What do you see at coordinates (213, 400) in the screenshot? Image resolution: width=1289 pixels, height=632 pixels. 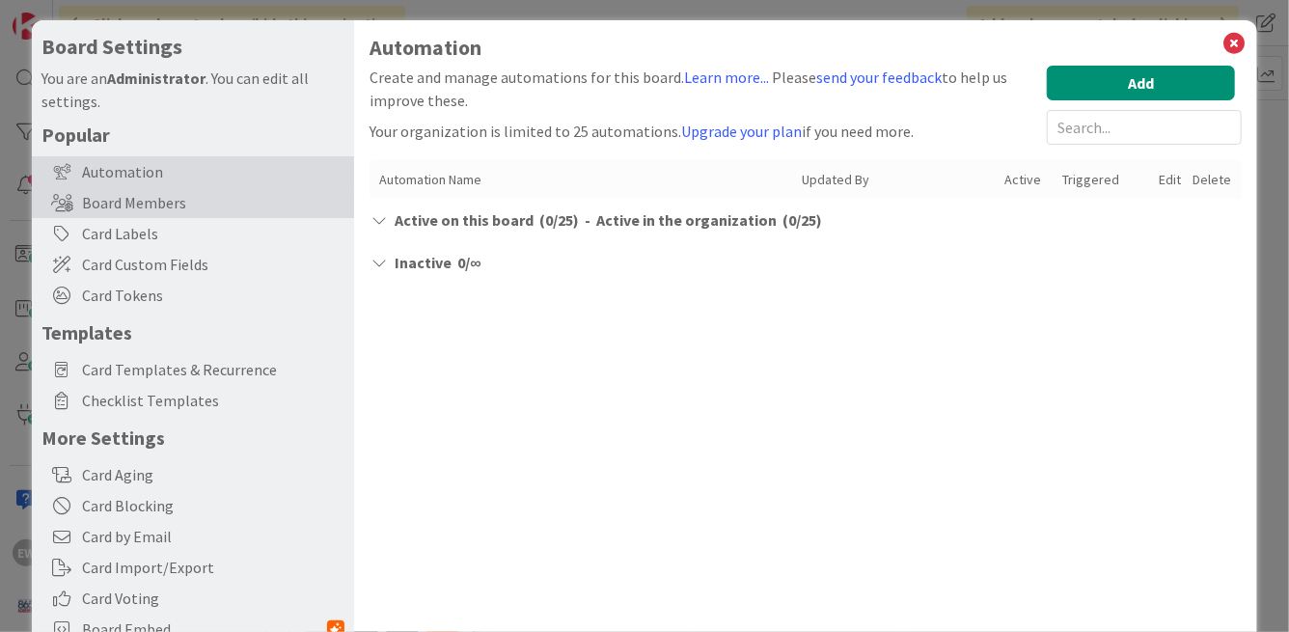 I see `span: Checklist Templates` at bounding box center [213, 400].